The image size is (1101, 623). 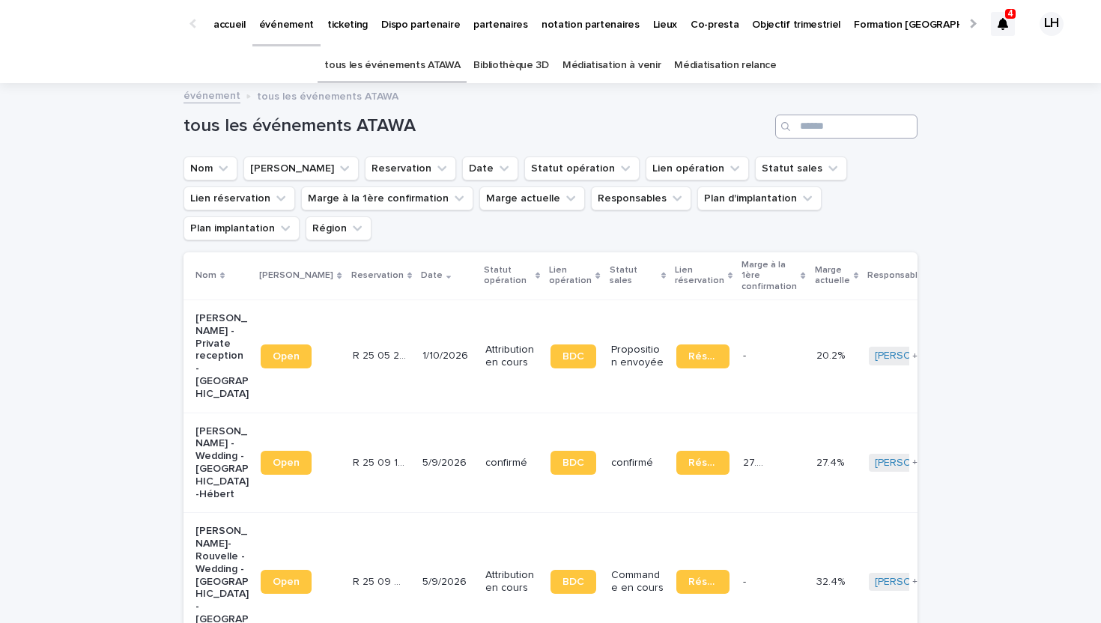 I want to click on p: 27.4%, so click(x=831, y=461).